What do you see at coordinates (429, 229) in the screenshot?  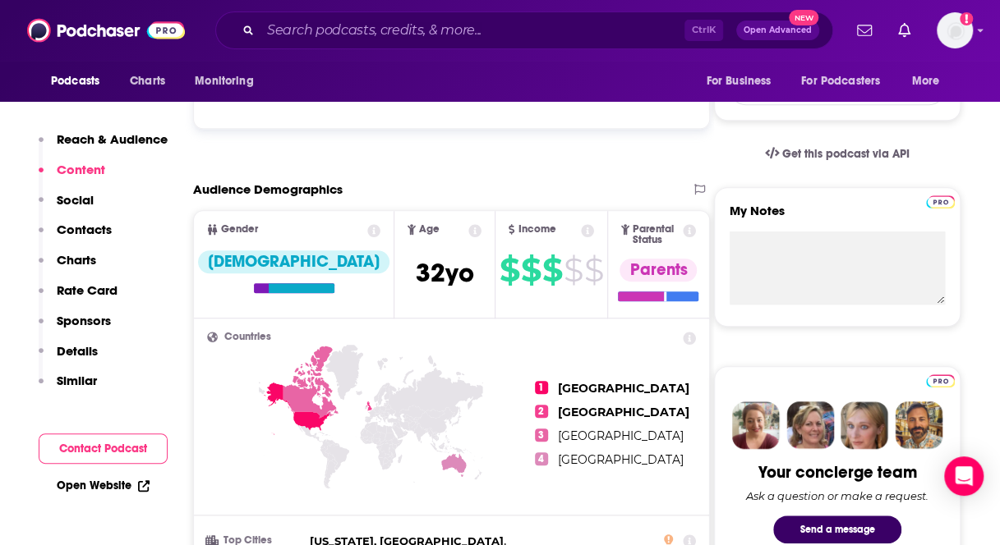 I see `span: Age` at bounding box center [429, 229].